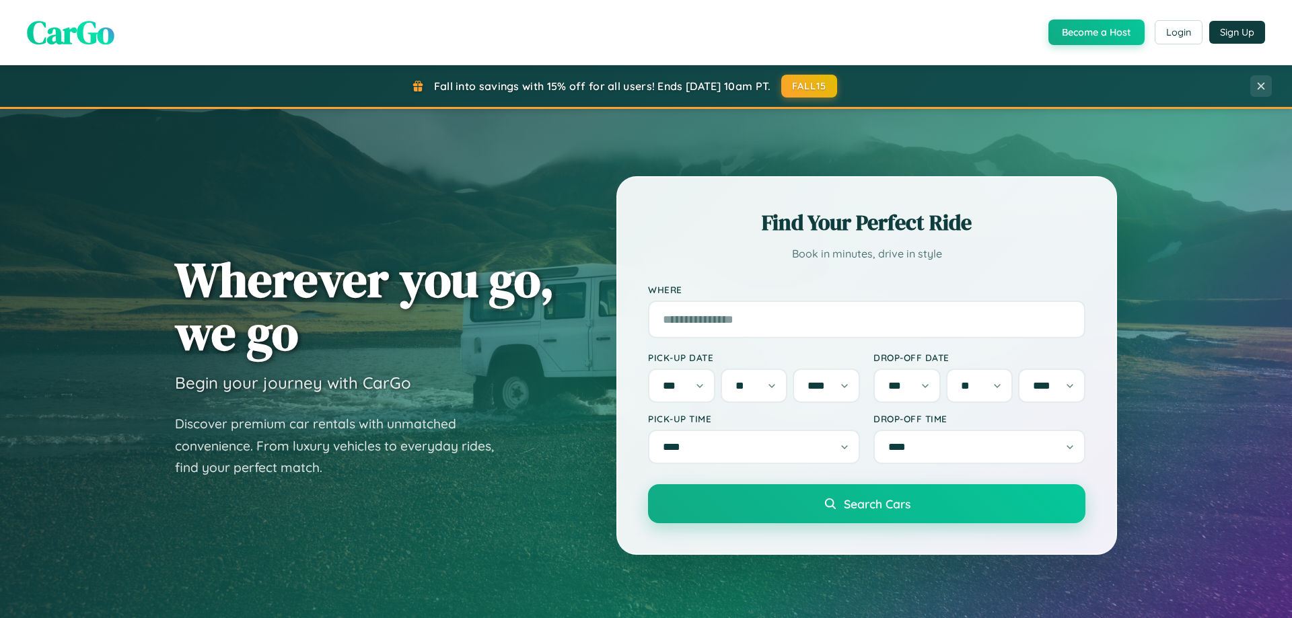 This screenshot has height=618, width=1292. Describe the element at coordinates (867, 289) in the screenshot. I see `label: Where` at that location.